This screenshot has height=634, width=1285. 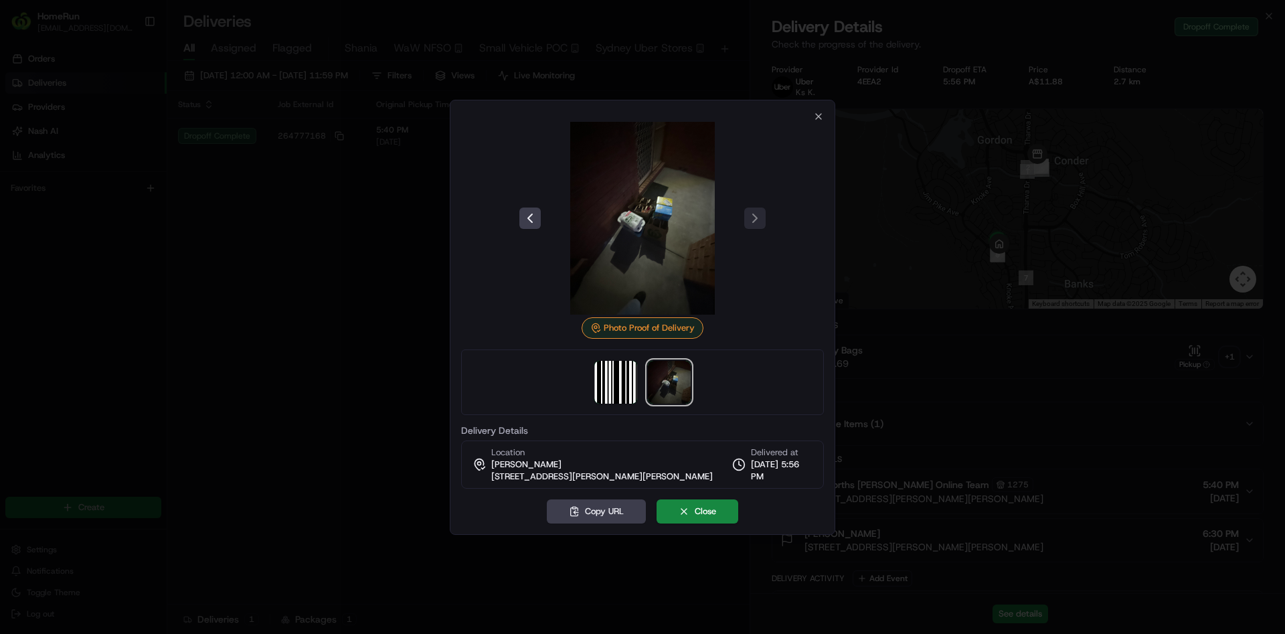 I want to click on button: photo_proof_of_delivery image, so click(x=669, y=382).